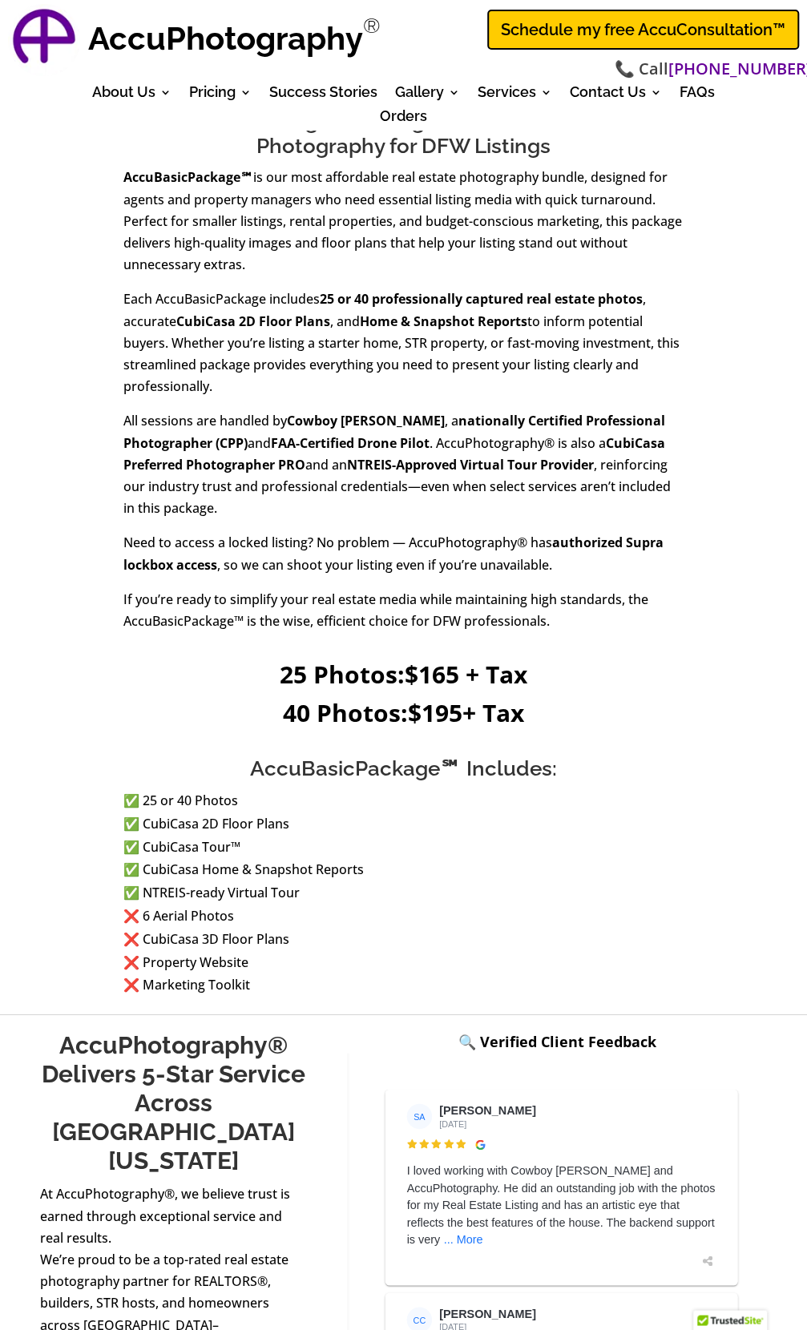  I want to click on li: ✅ CubiCasa Tour™, so click(404, 846).